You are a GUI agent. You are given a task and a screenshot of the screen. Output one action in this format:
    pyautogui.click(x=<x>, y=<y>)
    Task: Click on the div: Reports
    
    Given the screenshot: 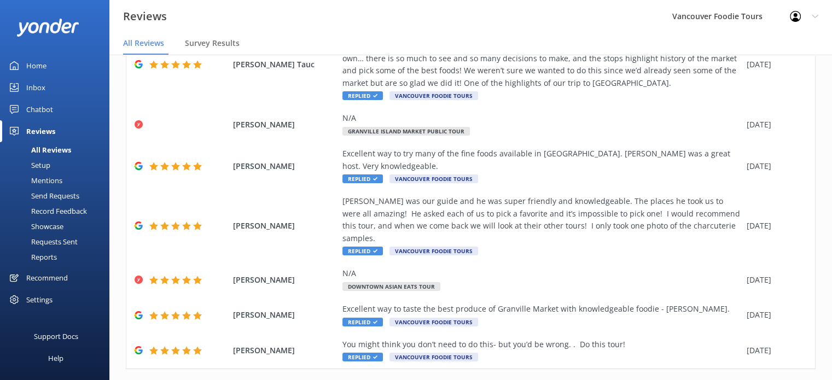 What is the action you would take?
    pyautogui.click(x=32, y=257)
    